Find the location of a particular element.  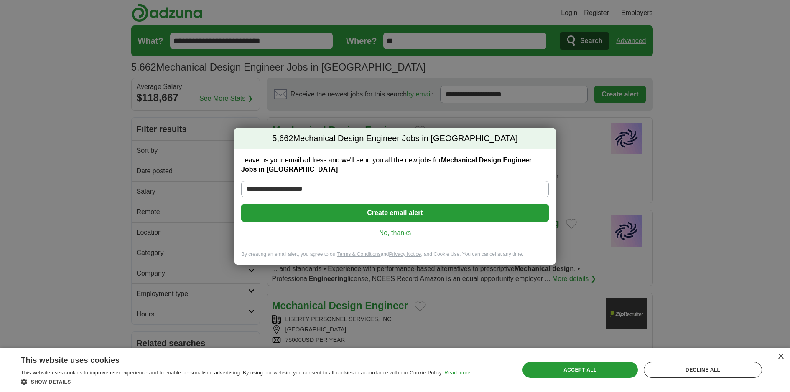

a: Read more, opens a new window is located at coordinates (457, 373).